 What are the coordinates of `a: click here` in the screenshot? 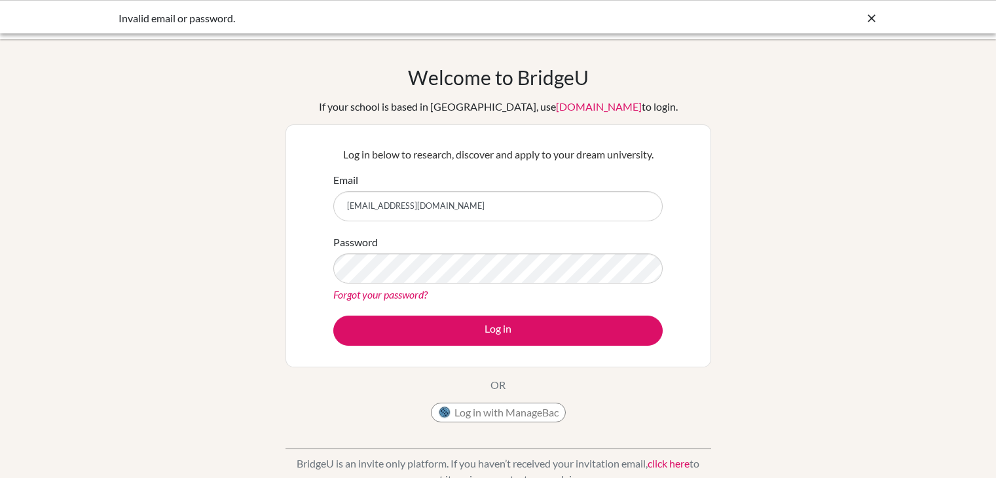 It's located at (669, 463).